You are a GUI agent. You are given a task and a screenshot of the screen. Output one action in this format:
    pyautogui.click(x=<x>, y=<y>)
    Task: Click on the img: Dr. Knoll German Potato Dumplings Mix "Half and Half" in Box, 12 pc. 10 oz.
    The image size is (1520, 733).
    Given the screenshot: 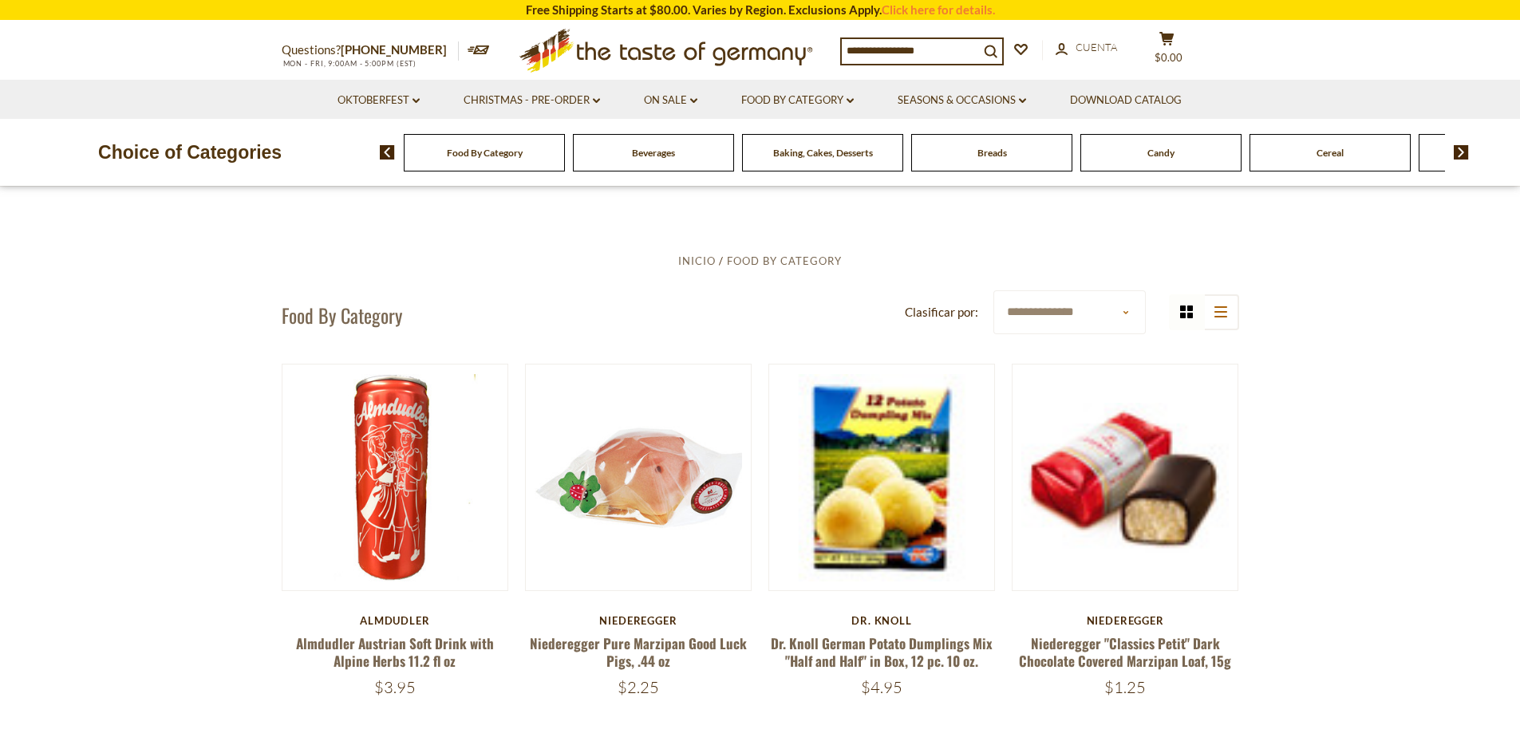 What is the action you would take?
    pyautogui.click(x=882, y=477)
    